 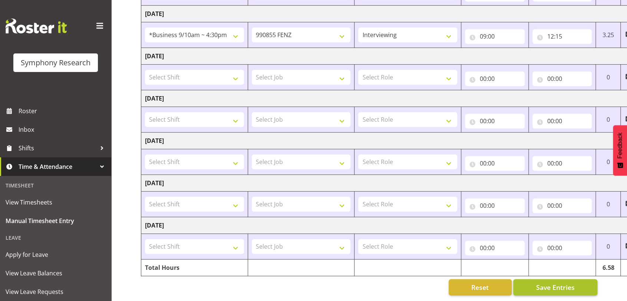 What do you see at coordinates (56, 292) in the screenshot?
I see `span: View Leave Requests` at bounding box center [56, 292].